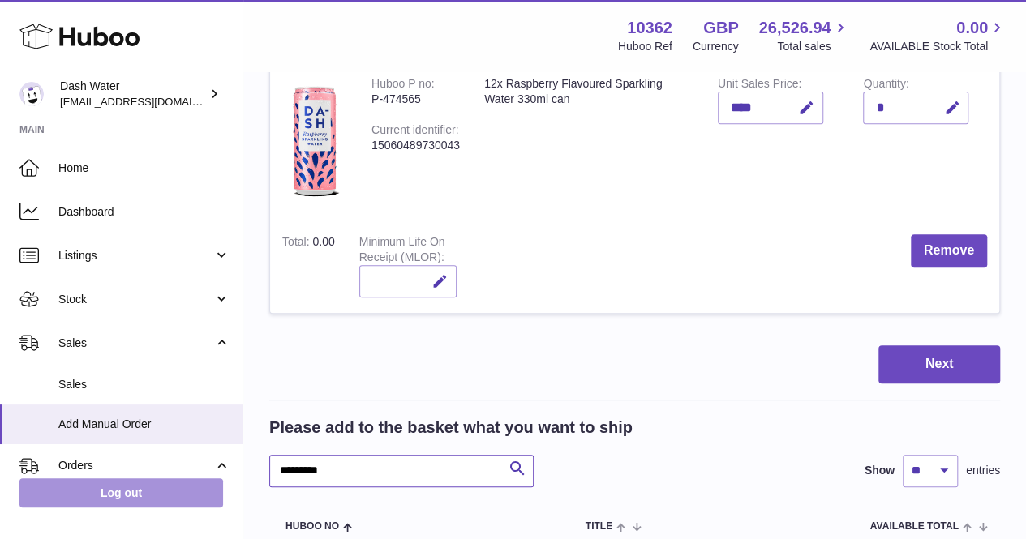  What do you see at coordinates (135, 299) in the screenshot?
I see `span: Stock` at bounding box center [135, 299].